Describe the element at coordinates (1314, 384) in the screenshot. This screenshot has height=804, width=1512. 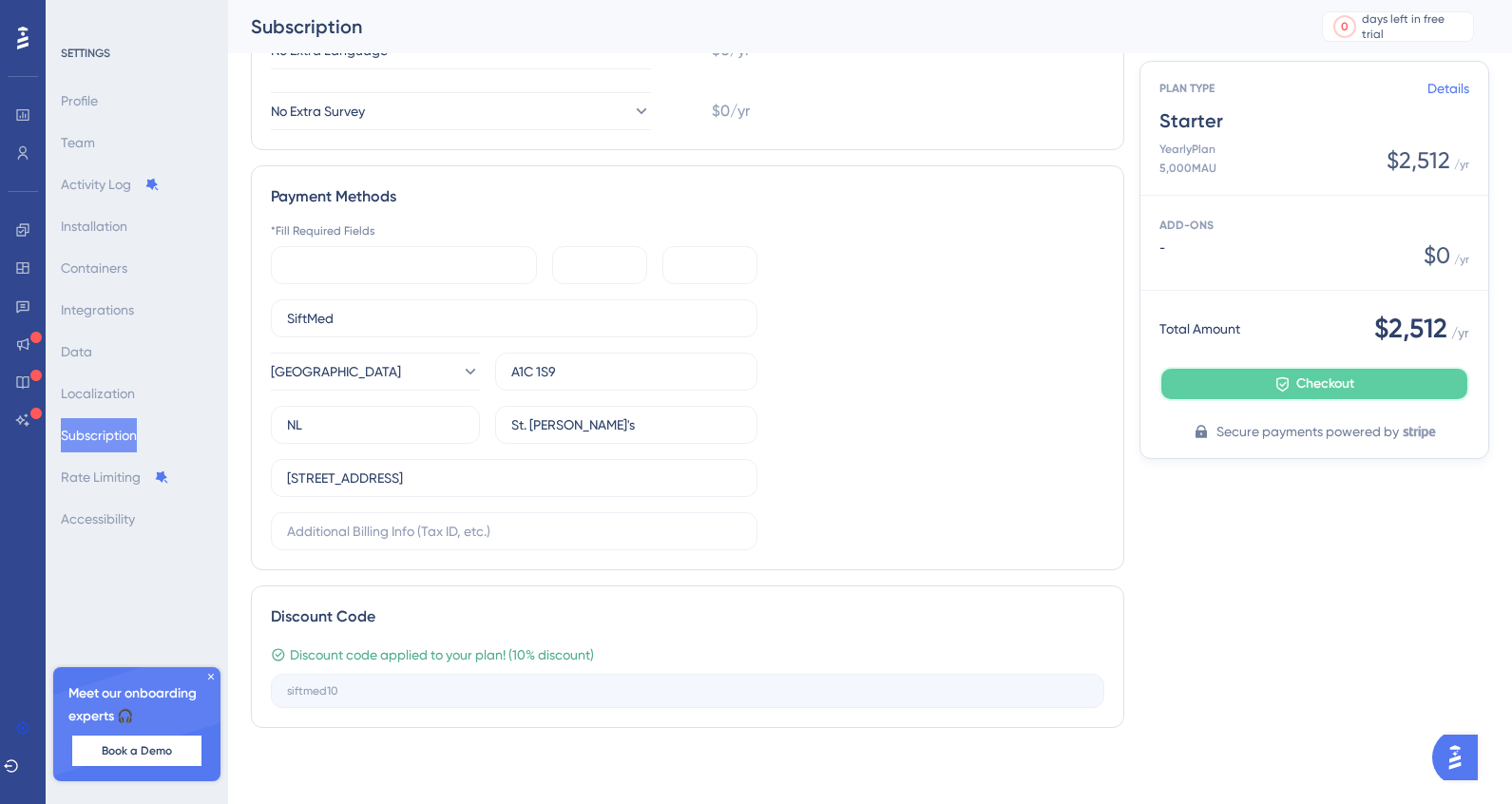
I see `button: Checkout` at that location.